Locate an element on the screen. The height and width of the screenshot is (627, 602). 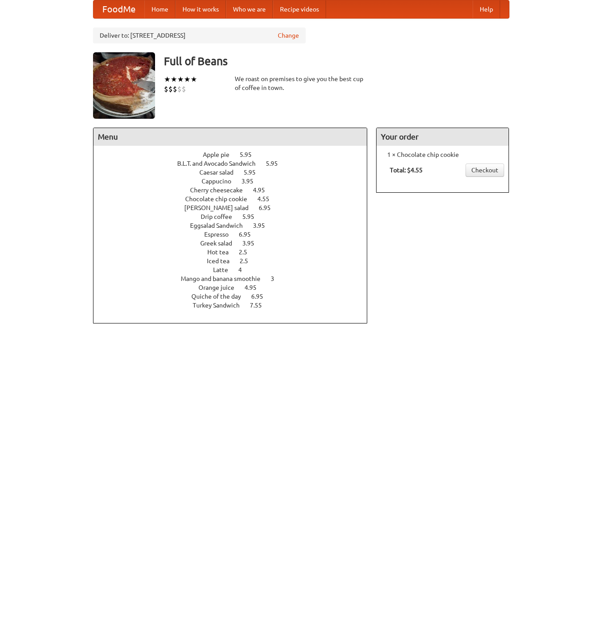
div: We roast on premises to give you the best cup of coffee in town. is located at coordinates (301, 83).